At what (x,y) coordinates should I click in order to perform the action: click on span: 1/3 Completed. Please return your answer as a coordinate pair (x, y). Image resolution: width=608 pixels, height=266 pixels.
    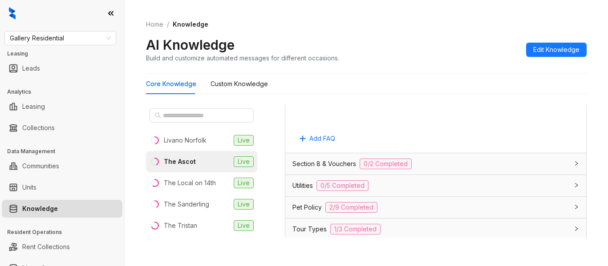
    Looking at the image, I should click on (355, 230).